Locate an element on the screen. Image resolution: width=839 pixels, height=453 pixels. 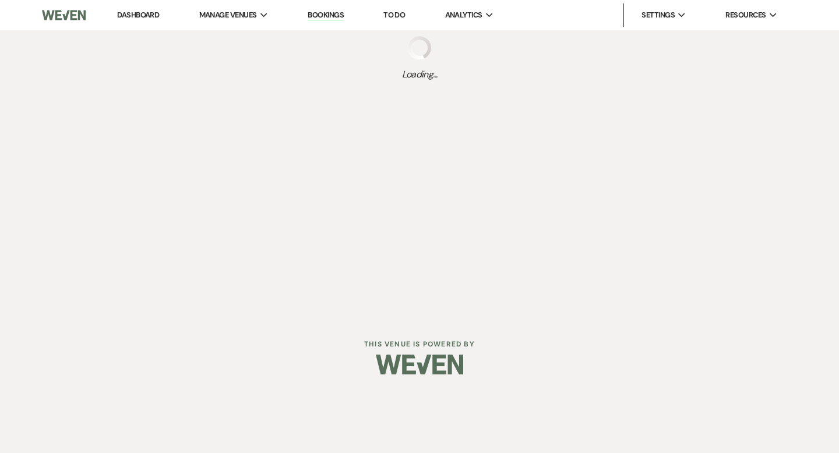
a: To Do is located at coordinates (394, 15).